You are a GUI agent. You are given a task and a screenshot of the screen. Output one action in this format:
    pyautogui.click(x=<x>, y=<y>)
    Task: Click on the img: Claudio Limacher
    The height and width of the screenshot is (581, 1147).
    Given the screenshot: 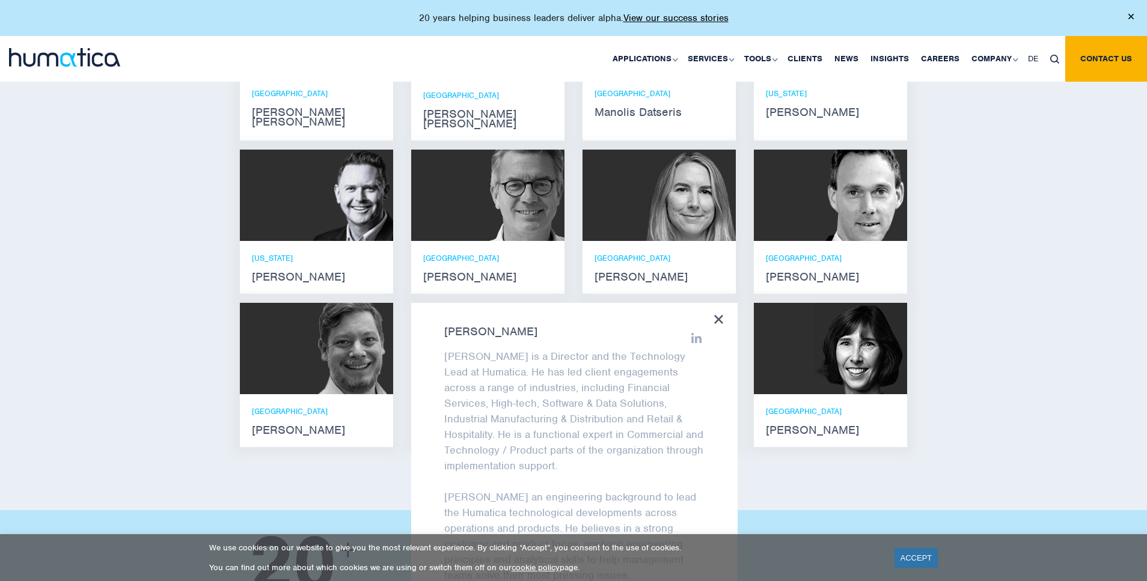 What is the action you would take?
    pyautogui.click(x=346, y=349)
    